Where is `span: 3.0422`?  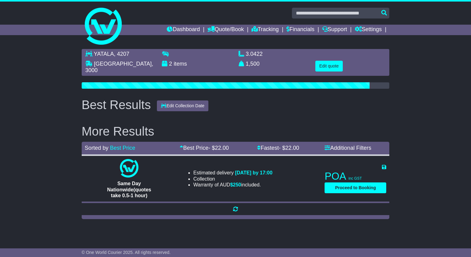 span: 3.0422 is located at coordinates (254, 54).